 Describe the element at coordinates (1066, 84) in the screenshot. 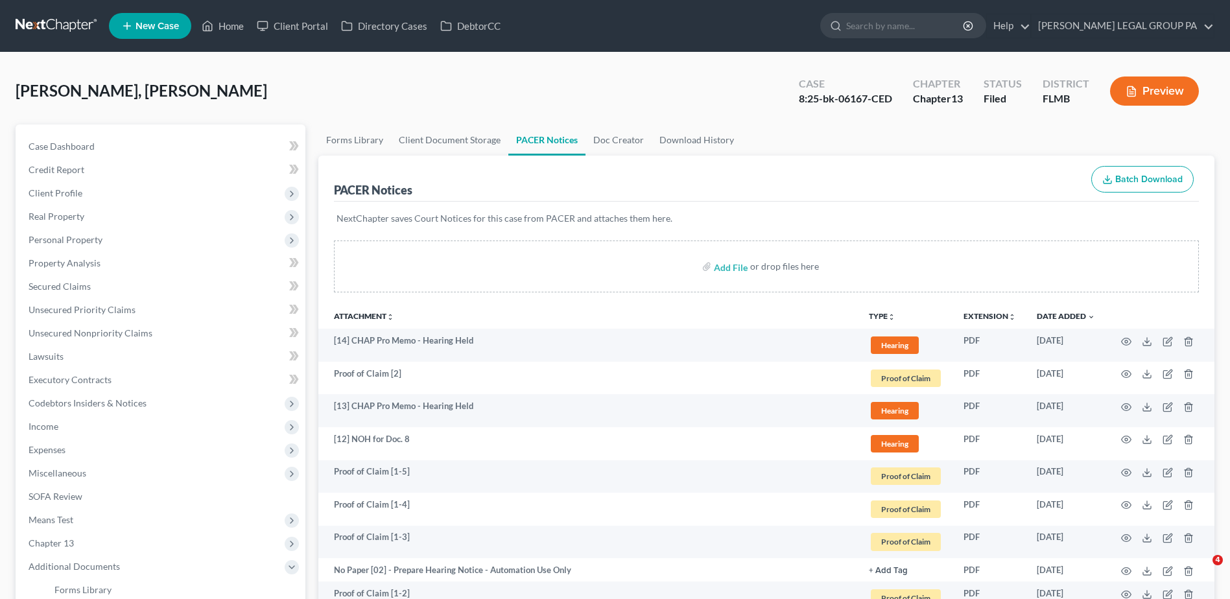

I see `div: District` at that location.